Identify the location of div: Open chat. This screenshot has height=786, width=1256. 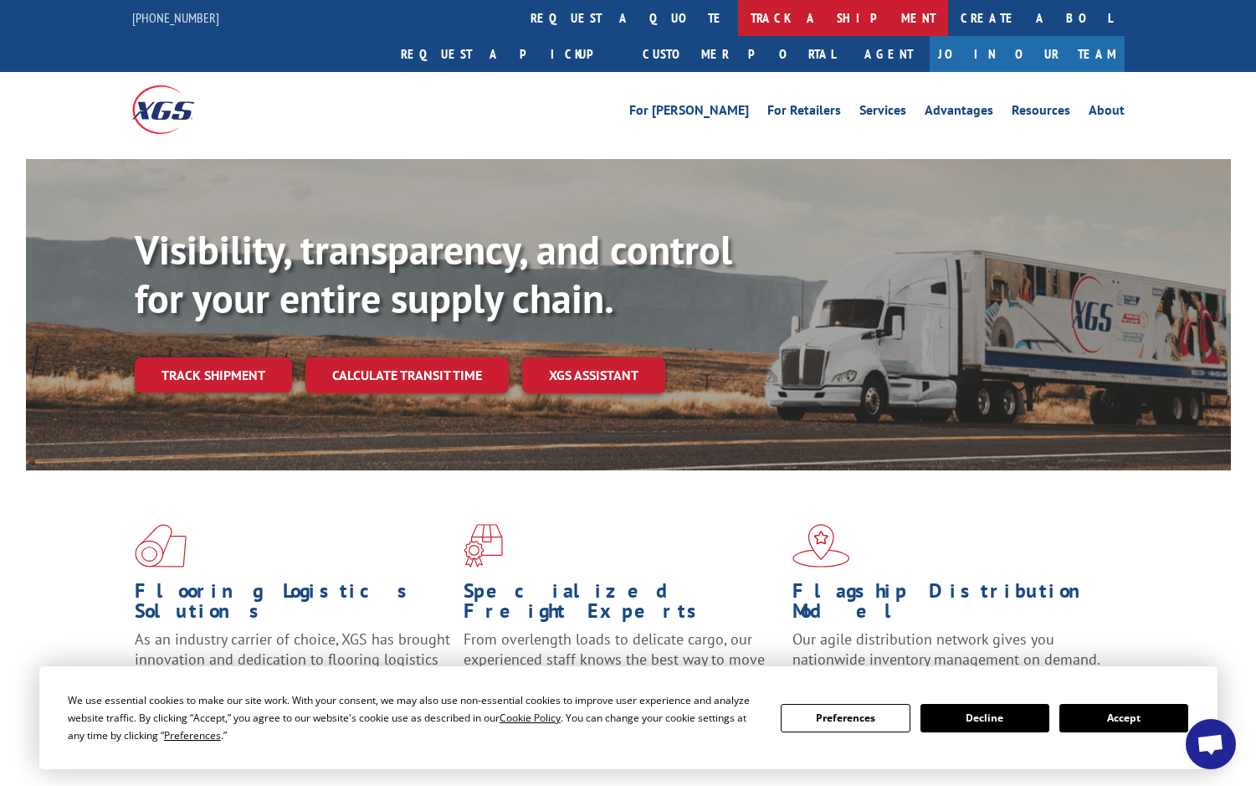
(1211, 744).